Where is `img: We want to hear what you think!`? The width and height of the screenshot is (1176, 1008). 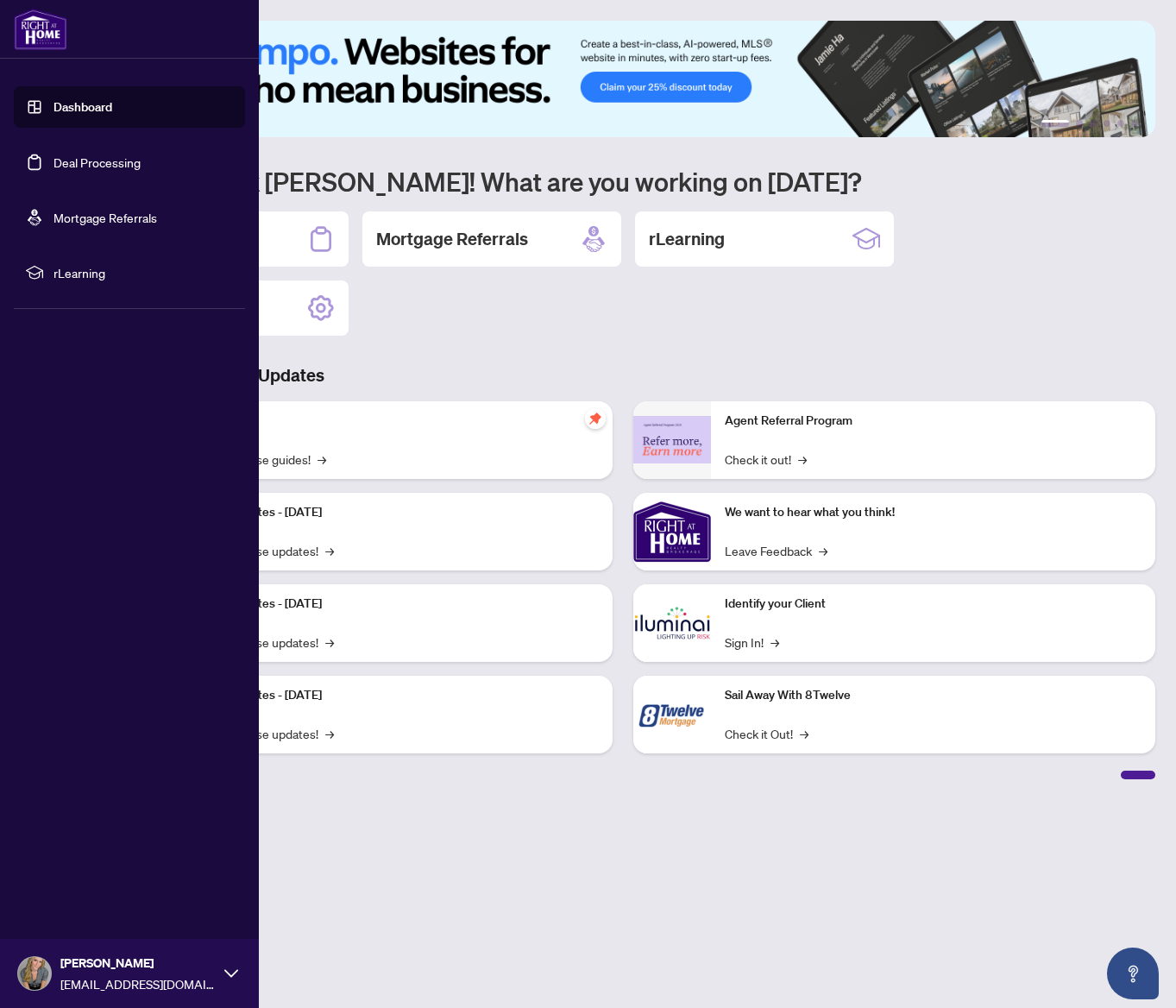 img: We want to hear what you think! is located at coordinates (672, 532).